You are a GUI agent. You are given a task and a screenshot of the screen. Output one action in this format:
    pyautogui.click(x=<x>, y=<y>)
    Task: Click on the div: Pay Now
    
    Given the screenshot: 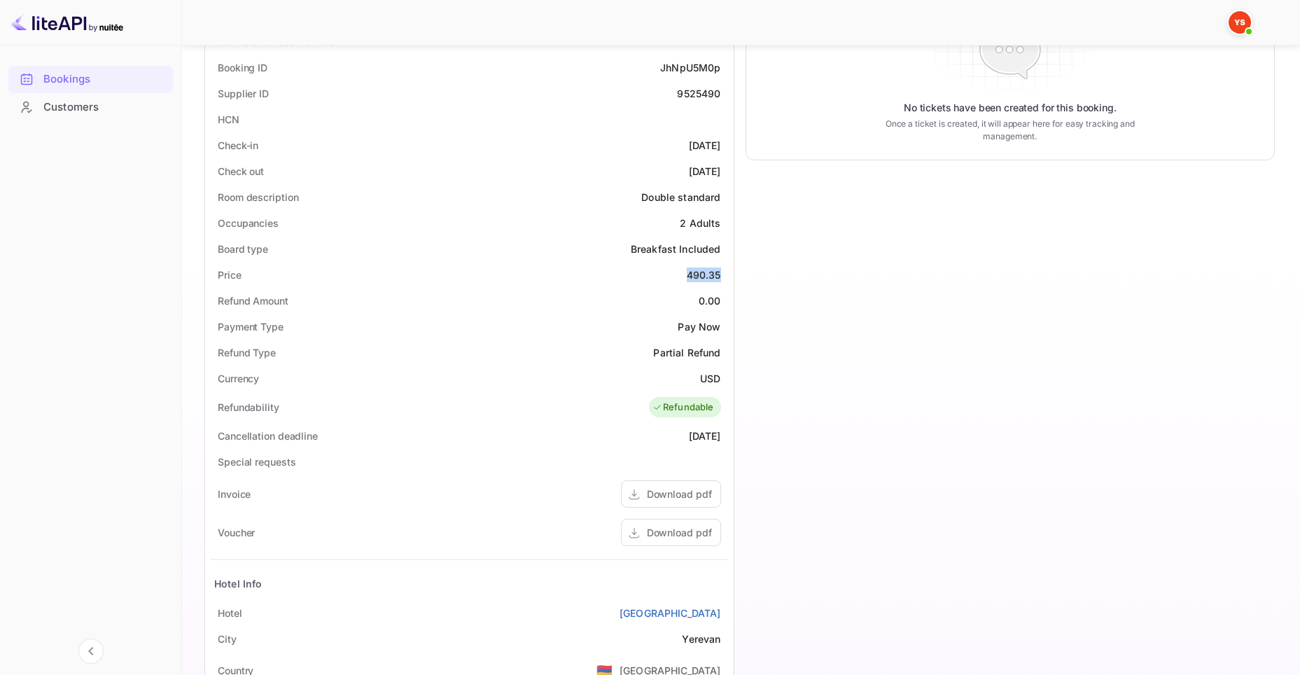 What is the action you would take?
    pyautogui.click(x=699, y=326)
    